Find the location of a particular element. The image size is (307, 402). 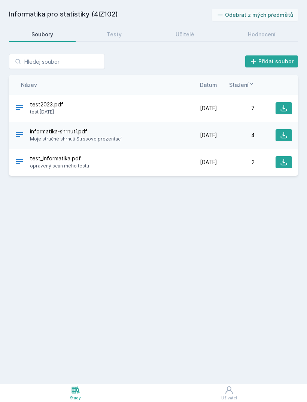

input: Hledej soubor is located at coordinates (57, 61).